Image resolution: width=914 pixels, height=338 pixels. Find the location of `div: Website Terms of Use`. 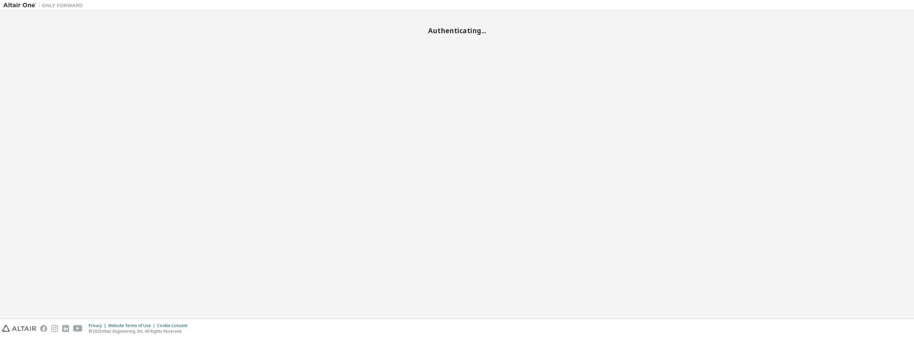

div: Website Terms of Use is located at coordinates (133, 326).